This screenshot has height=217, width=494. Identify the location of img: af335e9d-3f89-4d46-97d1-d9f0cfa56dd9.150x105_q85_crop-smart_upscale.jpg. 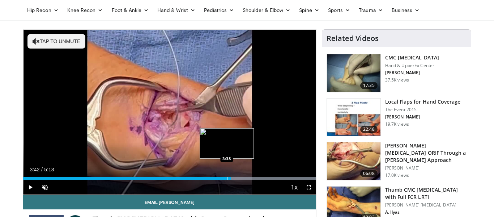
(354, 161).